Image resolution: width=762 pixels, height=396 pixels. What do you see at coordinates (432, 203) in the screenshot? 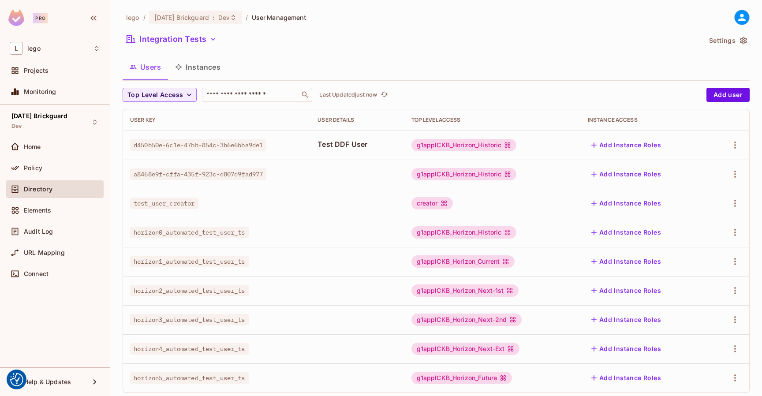
I see `div: creator` at bounding box center [432, 203].